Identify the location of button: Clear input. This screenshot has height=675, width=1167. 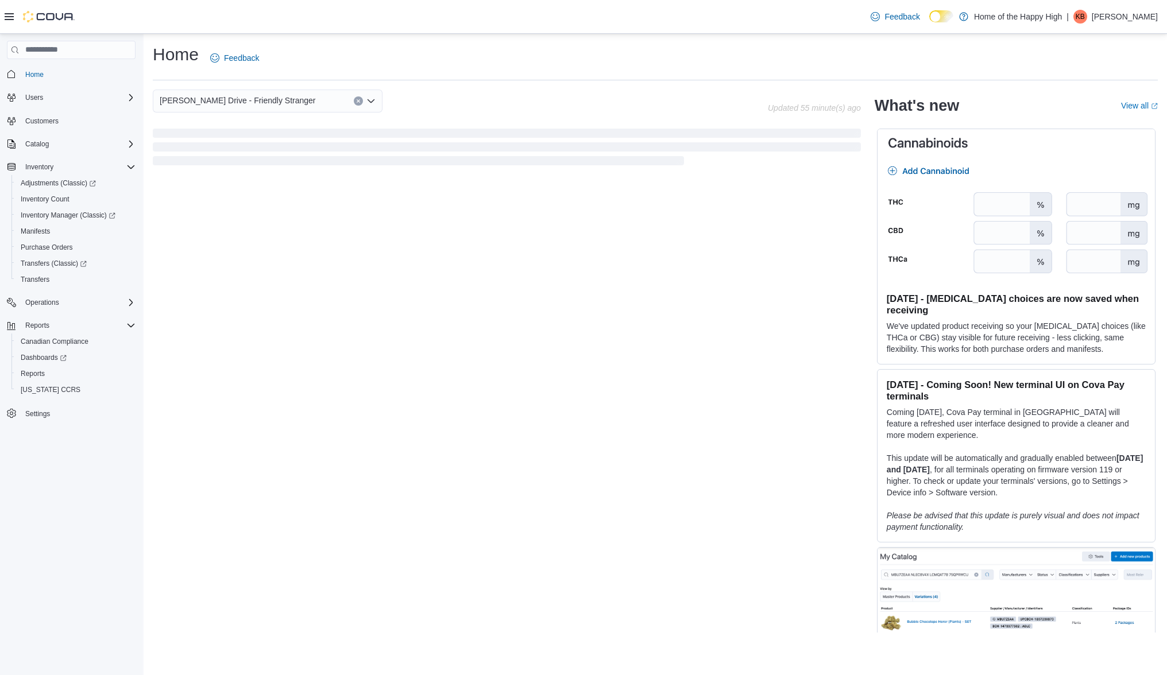
(358, 101).